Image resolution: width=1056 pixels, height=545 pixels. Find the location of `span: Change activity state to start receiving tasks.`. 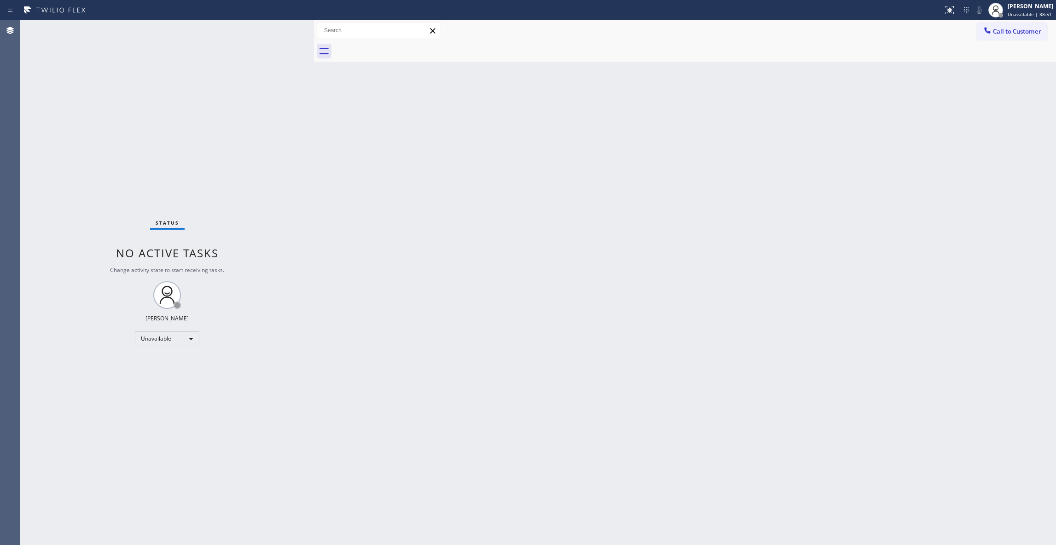

span: Change activity state to start receiving tasks. is located at coordinates (167, 270).